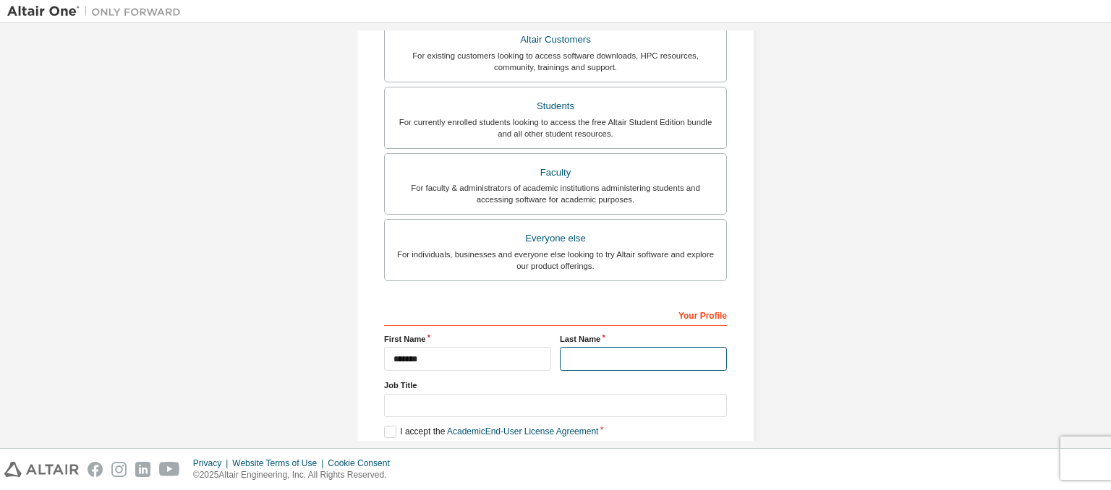 Image resolution: width=1111 pixels, height=490 pixels. What do you see at coordinates (555, 128) in the screenshot?
I see `div: For currently enrolled students looking to access the free Altair Student Edition bundle and all ...` at bounding box center [555, 128].